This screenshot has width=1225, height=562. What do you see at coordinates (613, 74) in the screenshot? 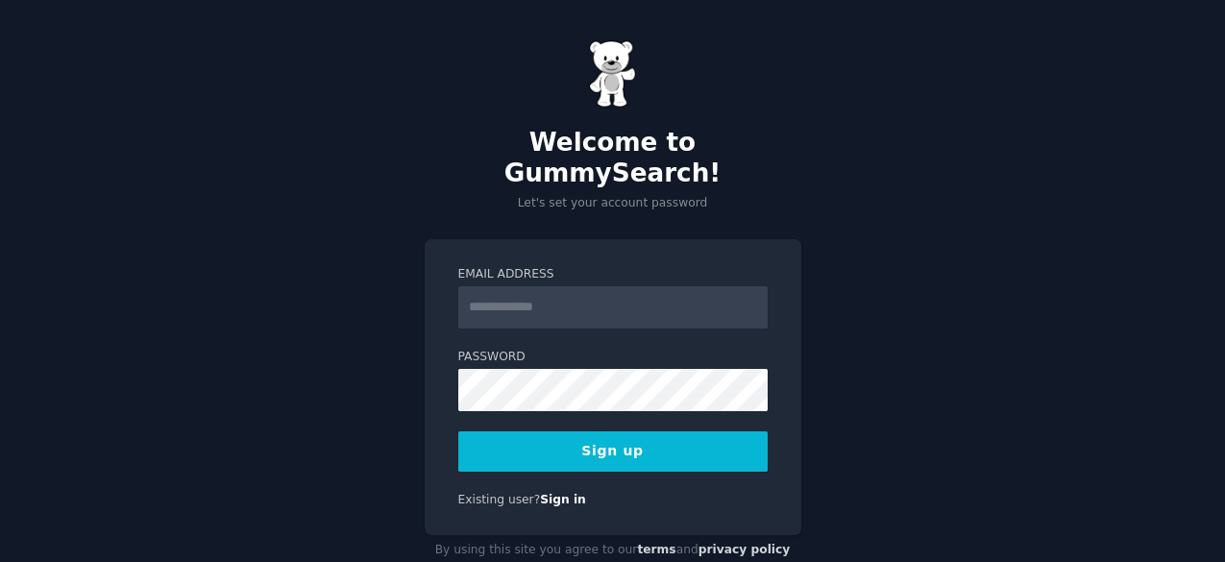
I see `img: Gummy Bear` at bounding box center [613, 74].